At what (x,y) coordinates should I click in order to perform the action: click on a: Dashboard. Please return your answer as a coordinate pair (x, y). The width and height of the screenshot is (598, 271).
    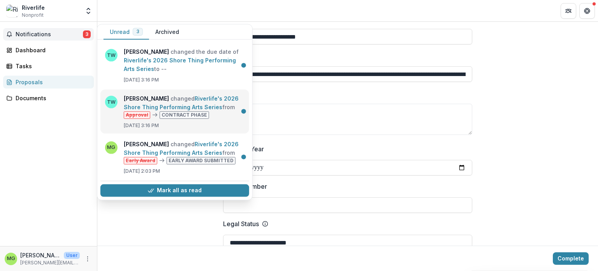
    Looking at the image, I should click on (48, 50).